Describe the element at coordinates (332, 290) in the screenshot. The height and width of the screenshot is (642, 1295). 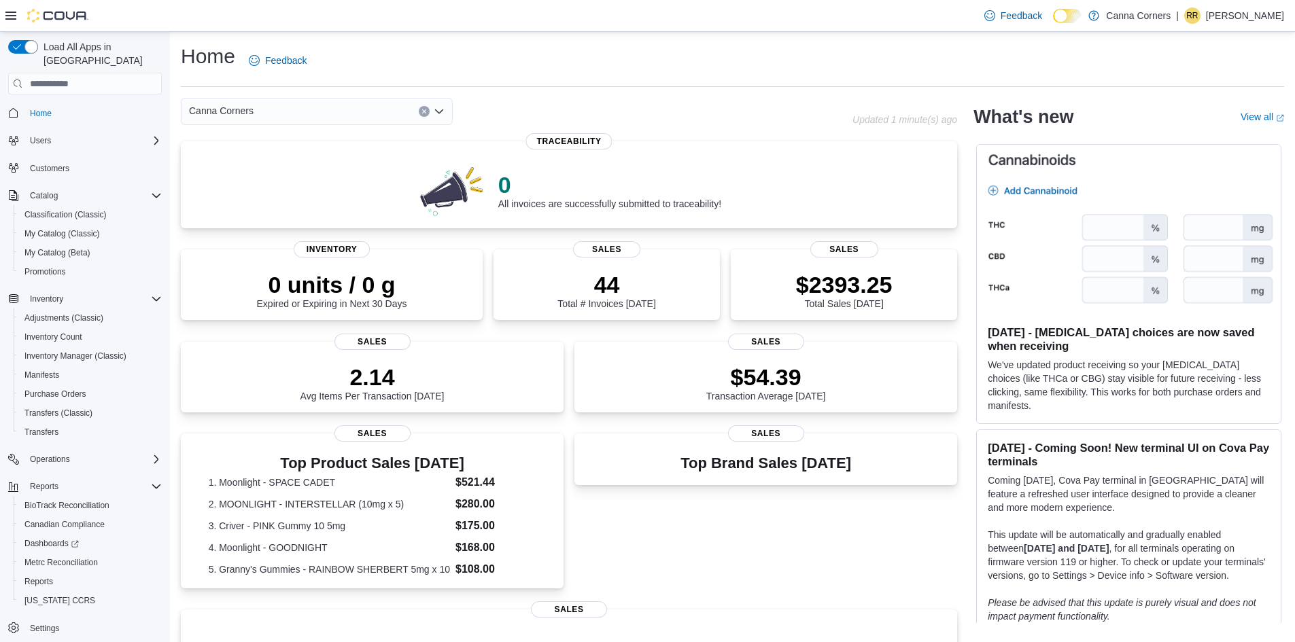
I see `div: Expired or Expiring in Next 30 Days` at that location.